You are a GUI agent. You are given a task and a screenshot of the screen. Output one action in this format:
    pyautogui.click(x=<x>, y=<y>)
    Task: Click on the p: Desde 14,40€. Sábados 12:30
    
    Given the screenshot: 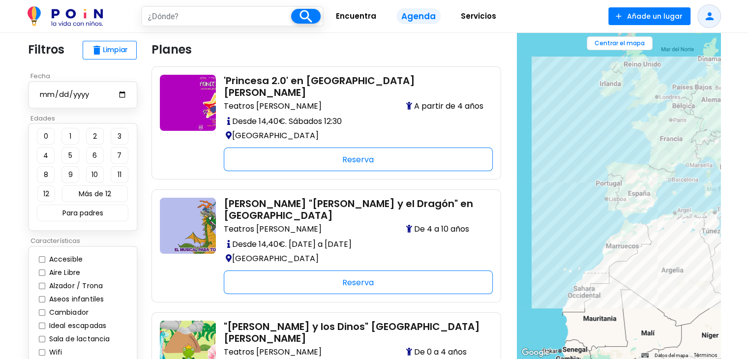 What is the action you would take?
    pyautogui.click(x=354, y=121)
    